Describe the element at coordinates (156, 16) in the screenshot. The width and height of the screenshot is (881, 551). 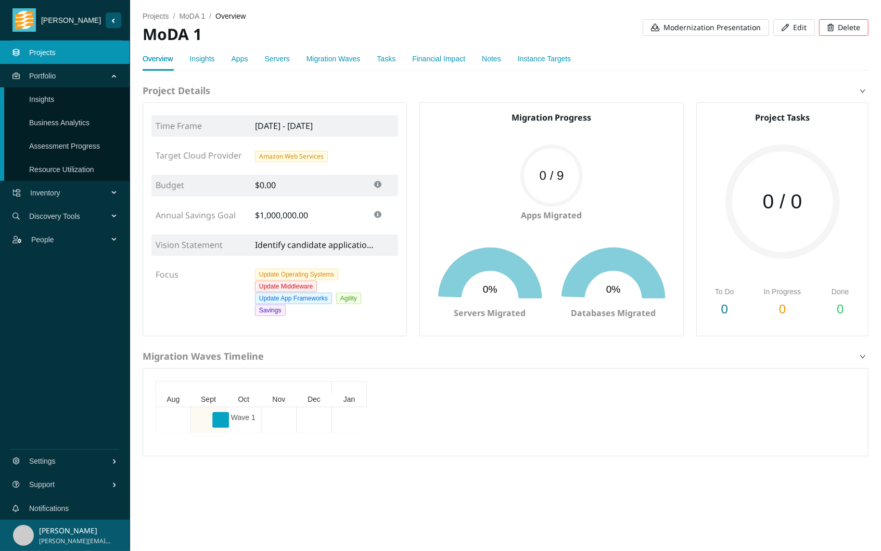
I see `a: projects` at that location.